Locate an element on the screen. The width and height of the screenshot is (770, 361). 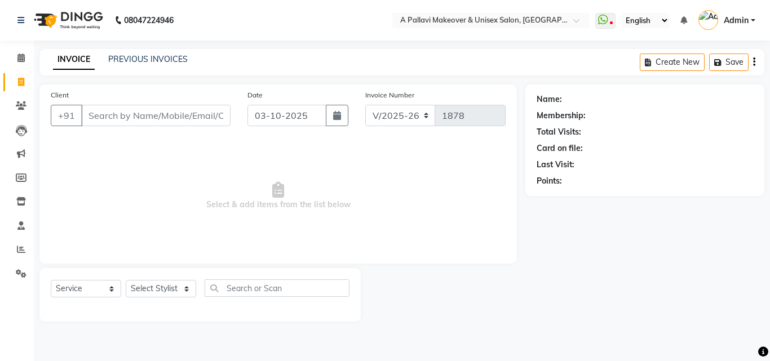
label: Date is located at coordinates (255, 95).